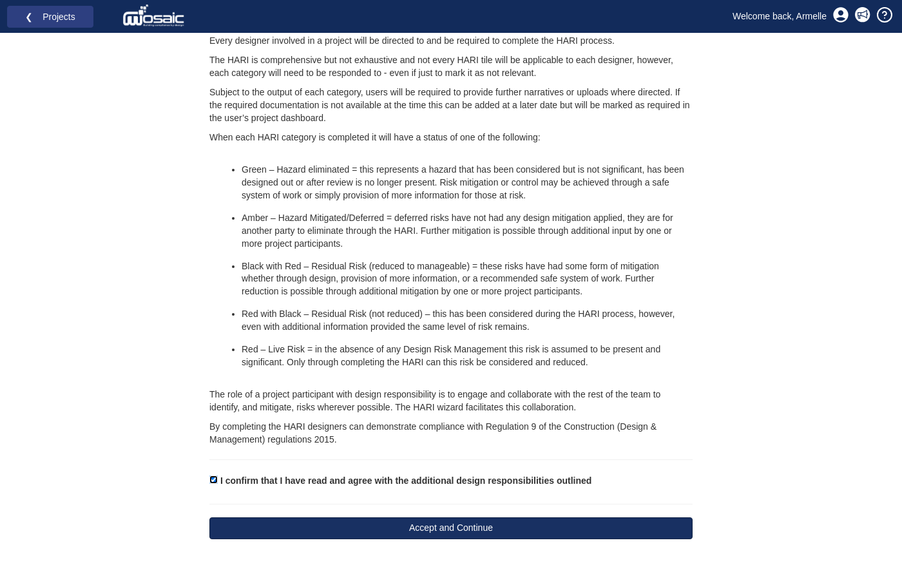 Image resolution: width=902 pixels, height=565 pixels. Describe the element at coordinates (467, 356) in the screenshot. I see `li: Red – Live Risk = in the absence of any Design Risk Management this risk is assumed to be present...` at that location.